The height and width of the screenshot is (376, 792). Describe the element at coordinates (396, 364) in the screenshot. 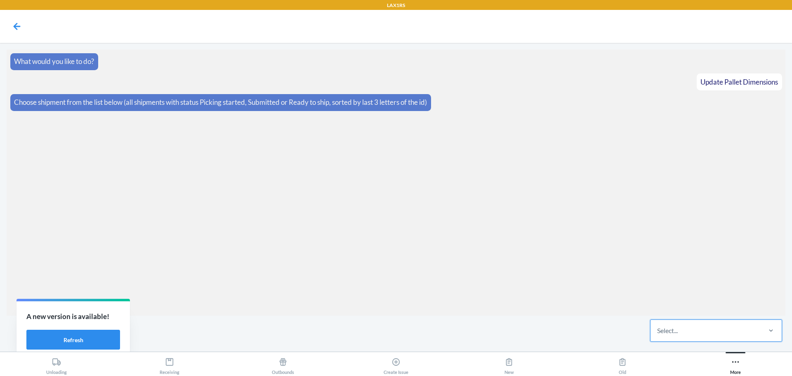

I see `div: Create Issue` at that location.